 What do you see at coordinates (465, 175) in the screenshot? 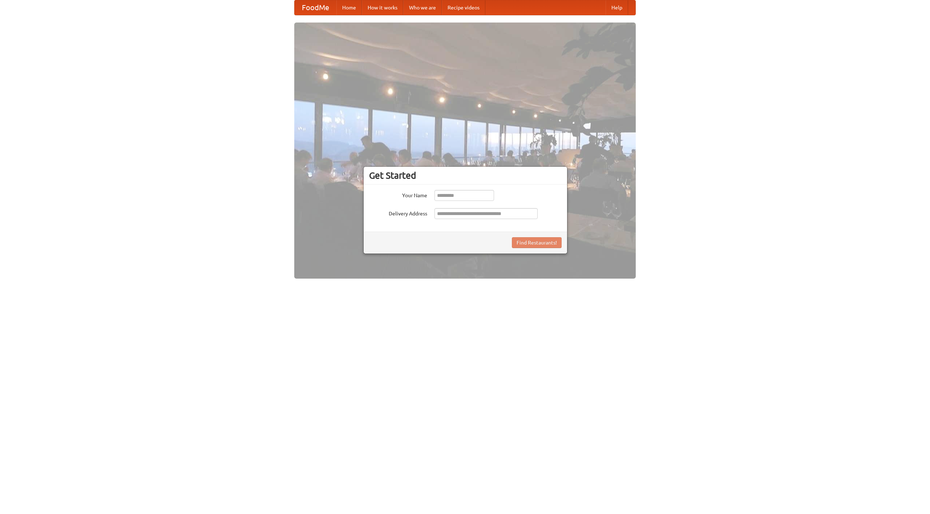
I see `h3: Get Started` at bounding box center [465, 175].